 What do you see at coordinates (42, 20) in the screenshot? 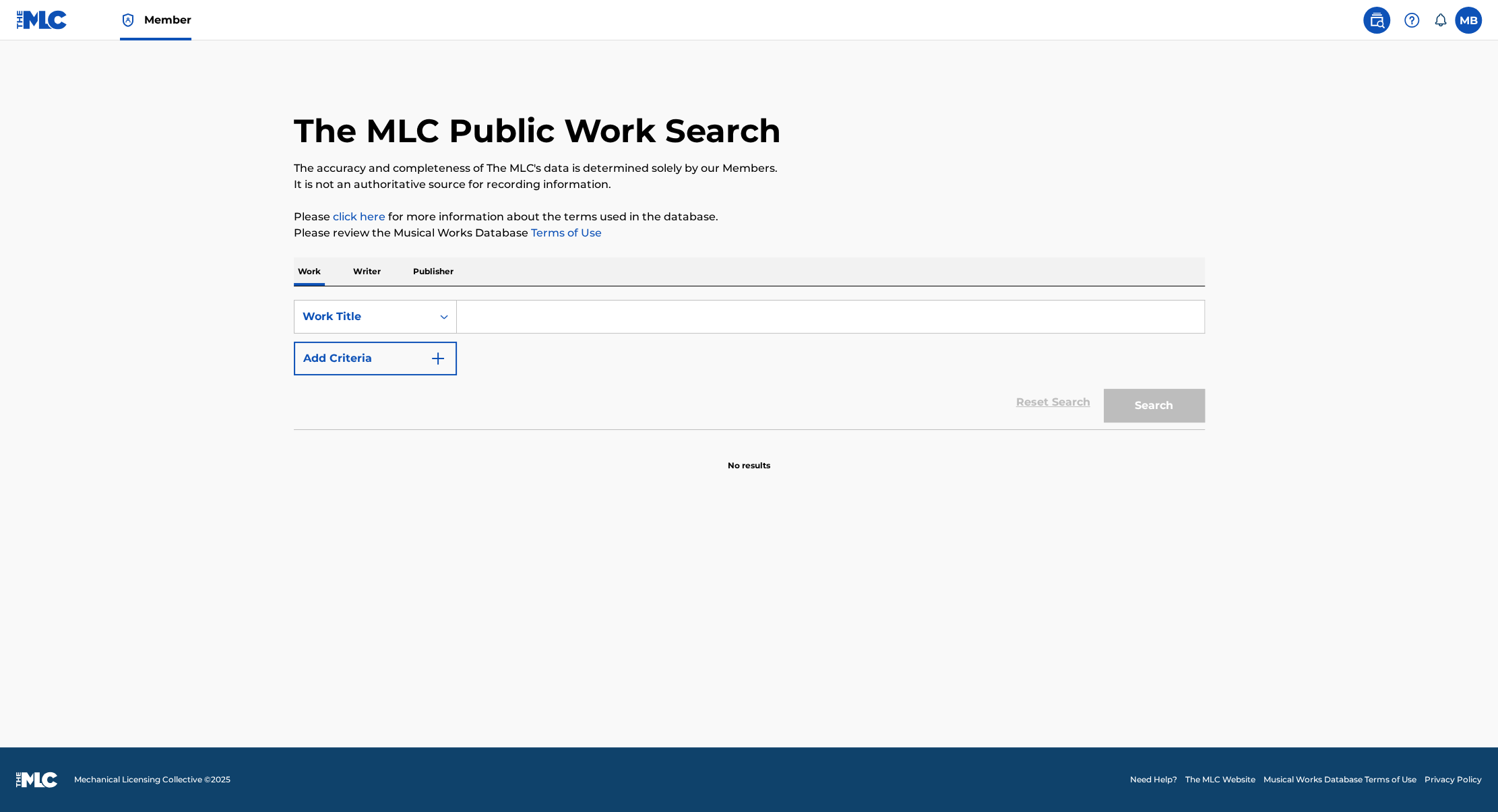
I see `img: MLC Logo` at bounding box center [42, 20].